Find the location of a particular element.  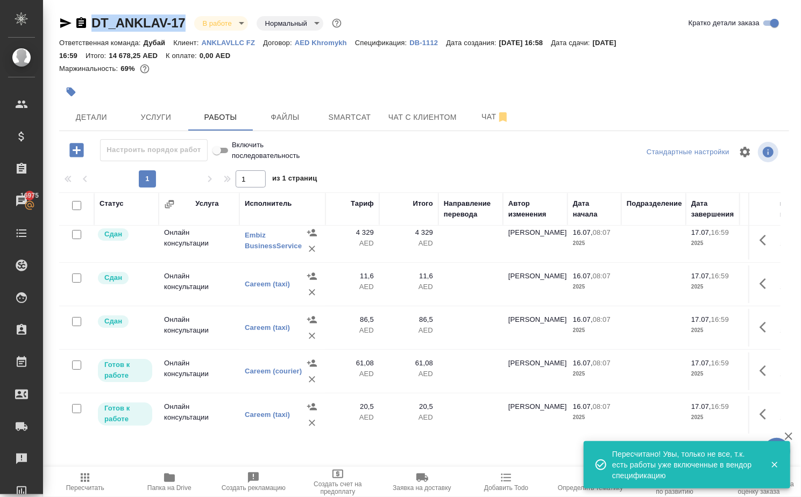

span: Пересчитать is located at coordinates (85, 488).